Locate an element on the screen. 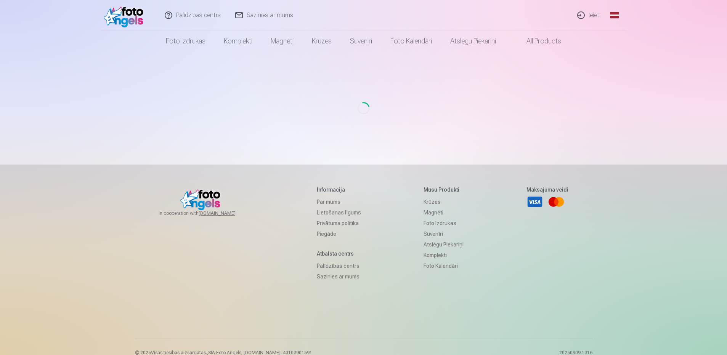 The width and height of the screenshot is (727, 355). a: All products is located at coordinates (537, 41).